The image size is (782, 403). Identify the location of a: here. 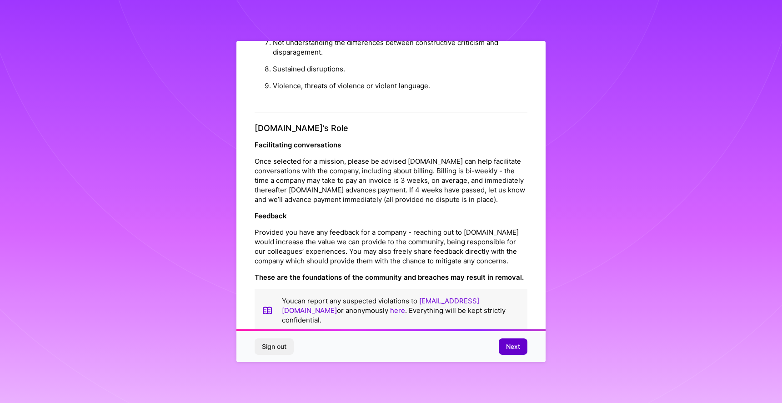
(397, 310).